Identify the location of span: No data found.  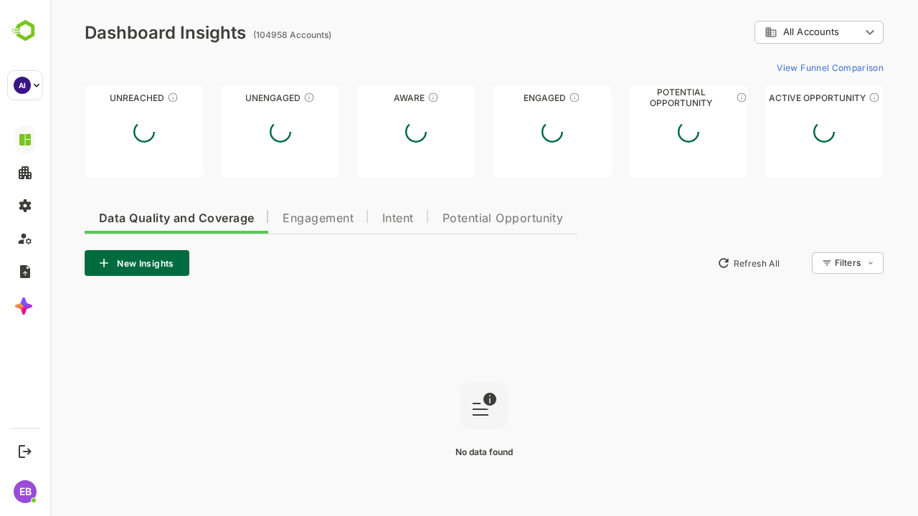
(434, 452).